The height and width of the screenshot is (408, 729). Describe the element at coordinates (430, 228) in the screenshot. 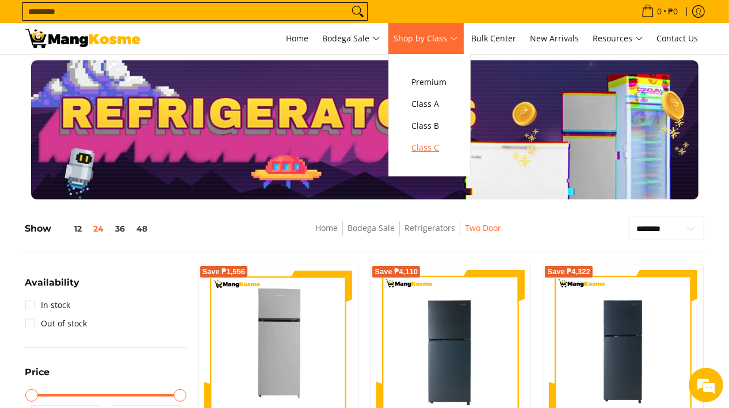

I see `a: Refrigerators` at that location.